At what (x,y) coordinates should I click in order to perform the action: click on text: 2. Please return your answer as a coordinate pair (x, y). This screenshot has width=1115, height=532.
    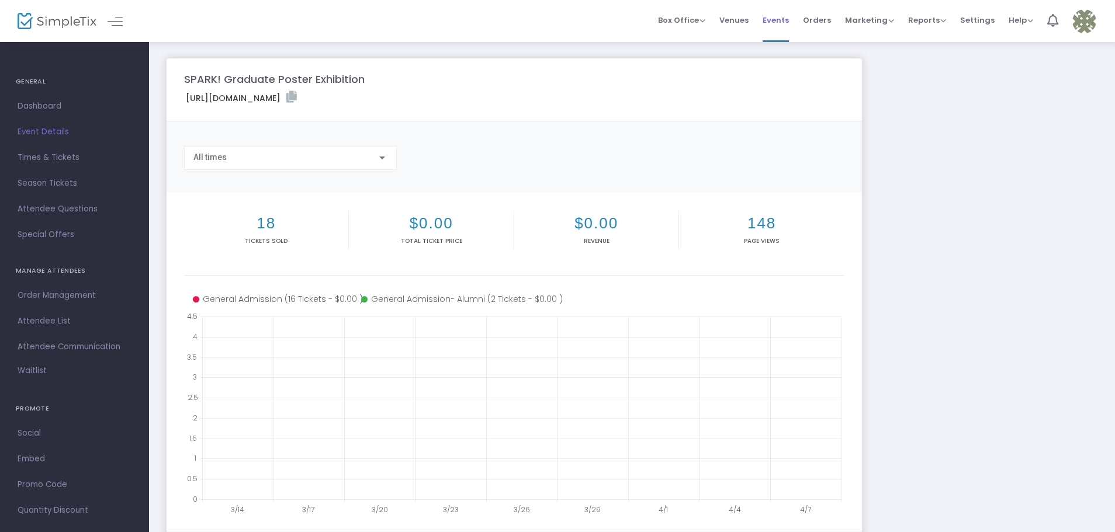
    Looking at the image, I should click on (195, 417).